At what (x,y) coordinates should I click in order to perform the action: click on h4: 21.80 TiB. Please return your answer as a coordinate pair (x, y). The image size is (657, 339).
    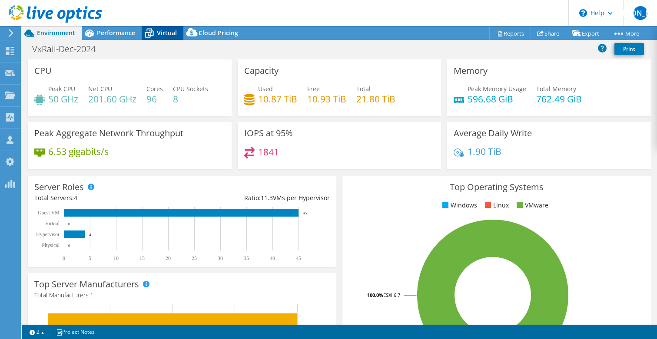
    Looking at the image, I should click on (376, 99).